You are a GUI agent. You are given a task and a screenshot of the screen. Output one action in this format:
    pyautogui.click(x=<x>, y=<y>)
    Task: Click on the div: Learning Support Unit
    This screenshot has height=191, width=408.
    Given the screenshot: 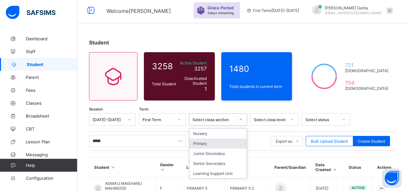 What is the action you would take?
    pyautogui.click(x=218, y=174)
    